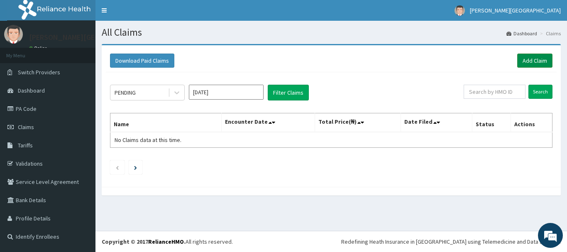 This screenshot has width=567, height=252. What do you see at coordinates (39, 48) in the screenshot?
I see `a: Online` at bounding box center [39, 48].